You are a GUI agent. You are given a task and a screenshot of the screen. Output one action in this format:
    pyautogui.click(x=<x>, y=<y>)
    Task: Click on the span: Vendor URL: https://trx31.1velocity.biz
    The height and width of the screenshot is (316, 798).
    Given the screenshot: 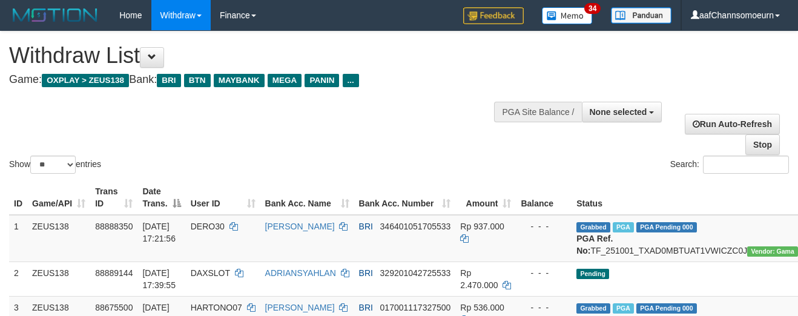 What is the action you would take?
    pyautogui.click(x=772, y=251)
    